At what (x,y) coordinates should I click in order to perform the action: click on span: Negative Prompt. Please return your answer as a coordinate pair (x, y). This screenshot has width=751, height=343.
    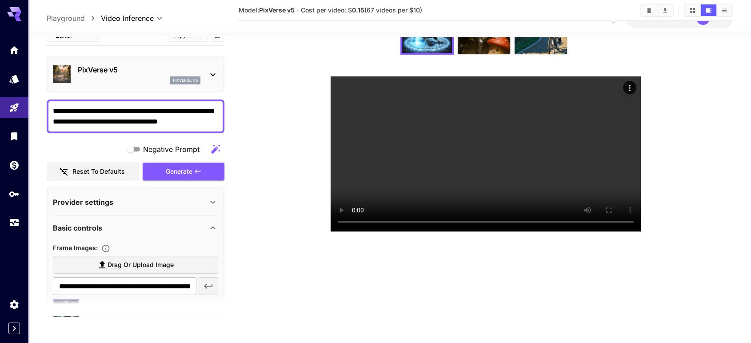
    Looking at the image, I should click on (171, 149).